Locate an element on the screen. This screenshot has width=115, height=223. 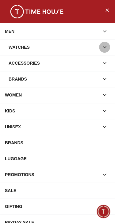
div: GIFTING is located at coordinates (57, 206).